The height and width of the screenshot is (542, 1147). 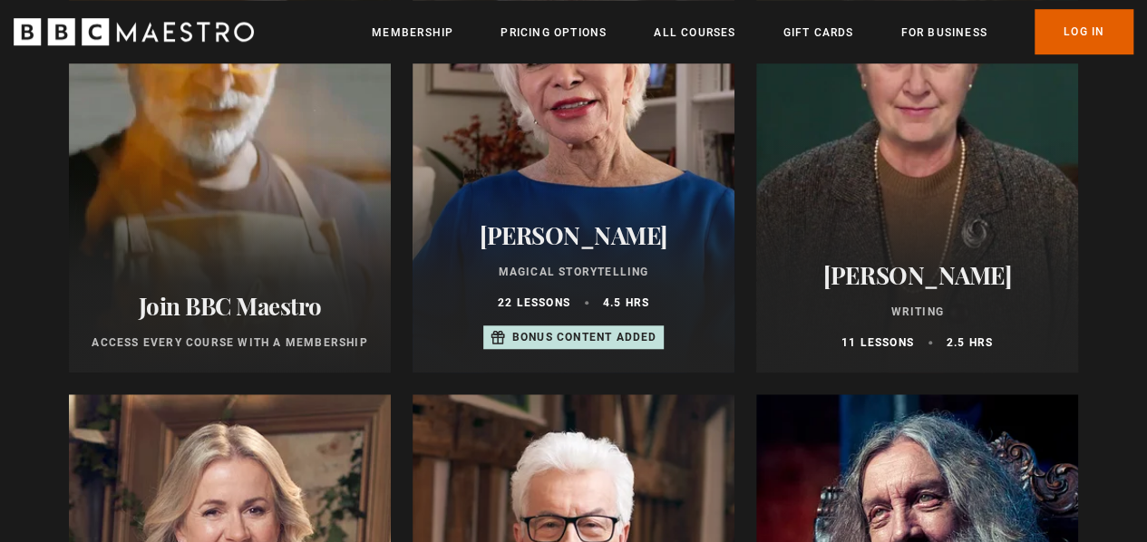 I want to click on a: Gift Cards, so click(x=818, y=33).